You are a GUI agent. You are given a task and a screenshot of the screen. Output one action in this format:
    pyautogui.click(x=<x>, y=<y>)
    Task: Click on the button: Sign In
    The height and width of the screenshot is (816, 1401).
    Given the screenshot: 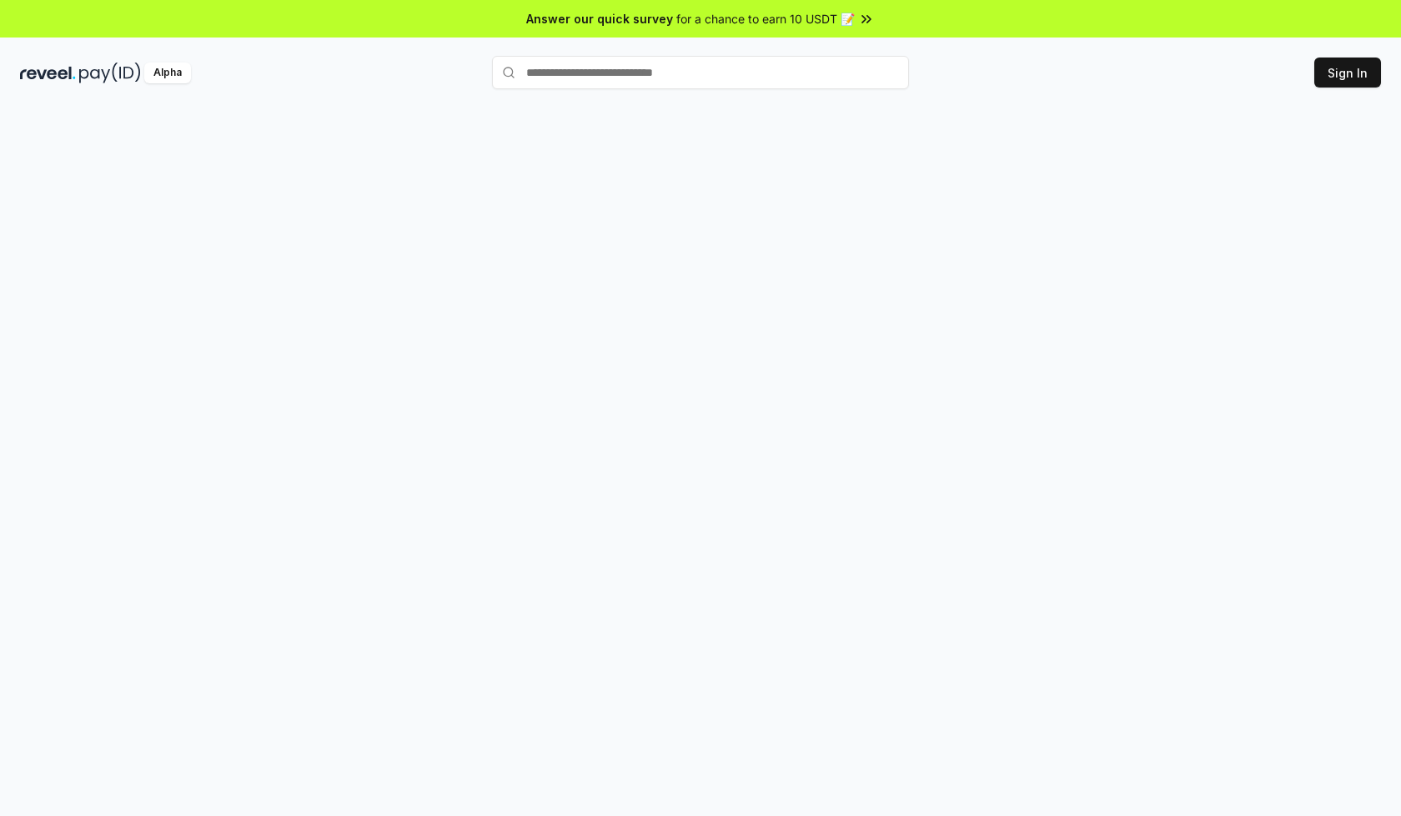 What is the action you would take?
    pyautogui.click(x=1348, y=73)
    